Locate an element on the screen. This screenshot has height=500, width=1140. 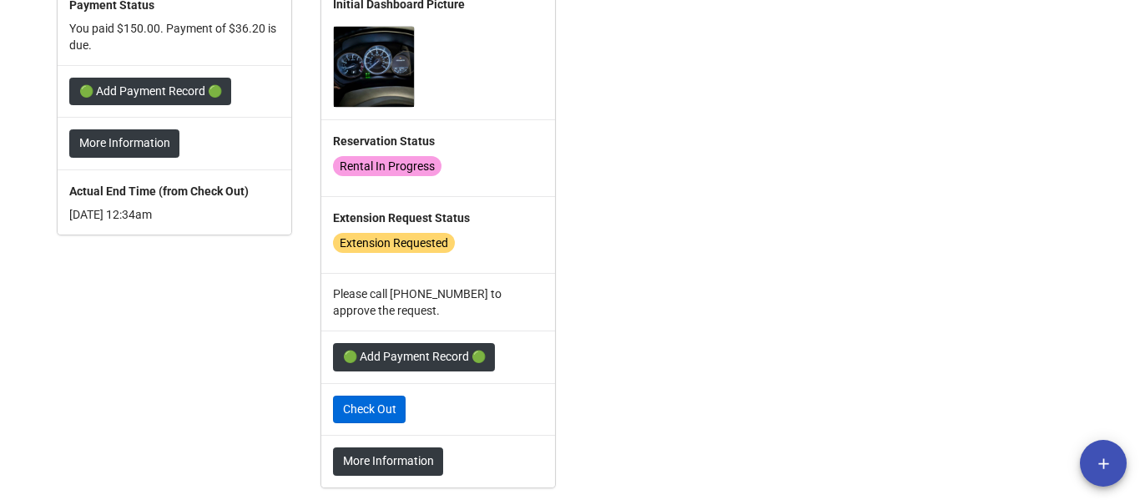
div: Rental In Progress is located at coordinates (387, 166).